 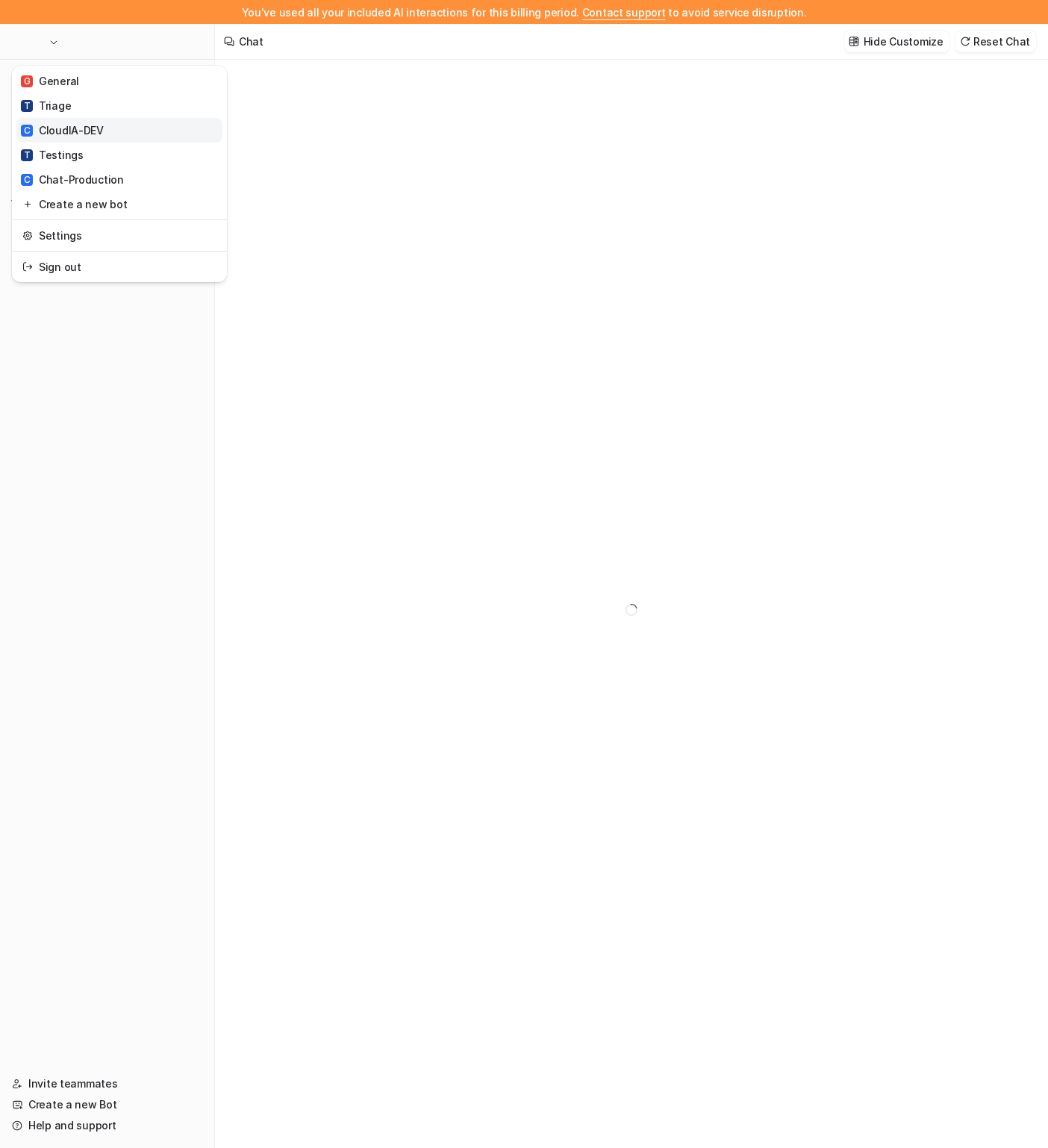 I want to click on div: Chat-Production, so click(x=73, y=179).